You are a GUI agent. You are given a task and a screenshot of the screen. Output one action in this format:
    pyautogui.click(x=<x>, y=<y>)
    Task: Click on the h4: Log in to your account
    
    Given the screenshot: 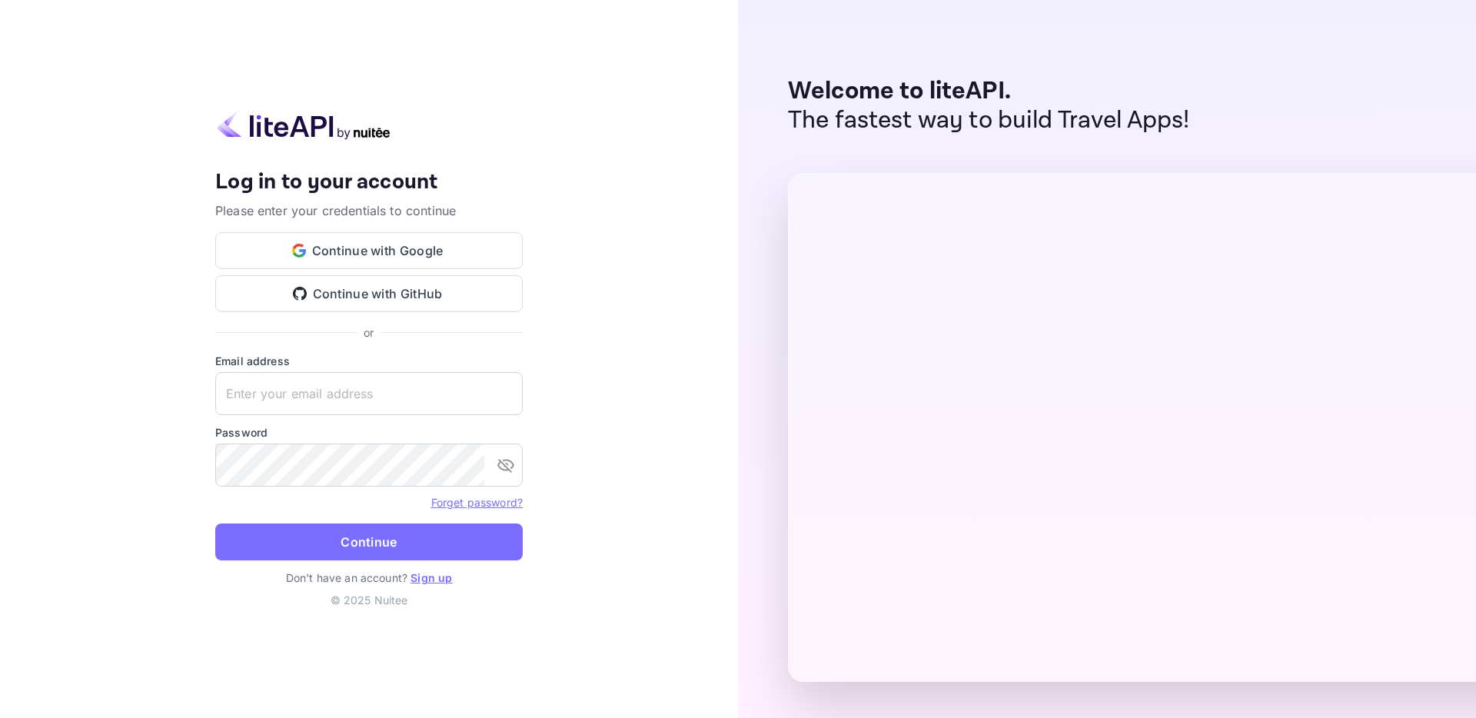 What is the action you would take?
    pyautogui.click(x=369, y=182)
    